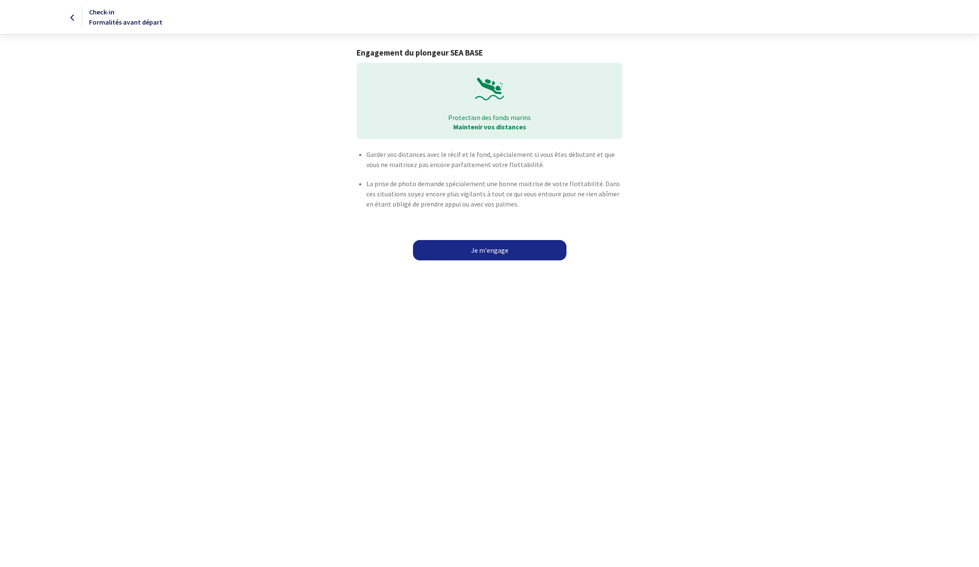 The height and width of the screenshot is (567, 979). Describe the element at coordinates (489, 117) in the screenshot. I see `p: Protection des fonds marins` at that location.